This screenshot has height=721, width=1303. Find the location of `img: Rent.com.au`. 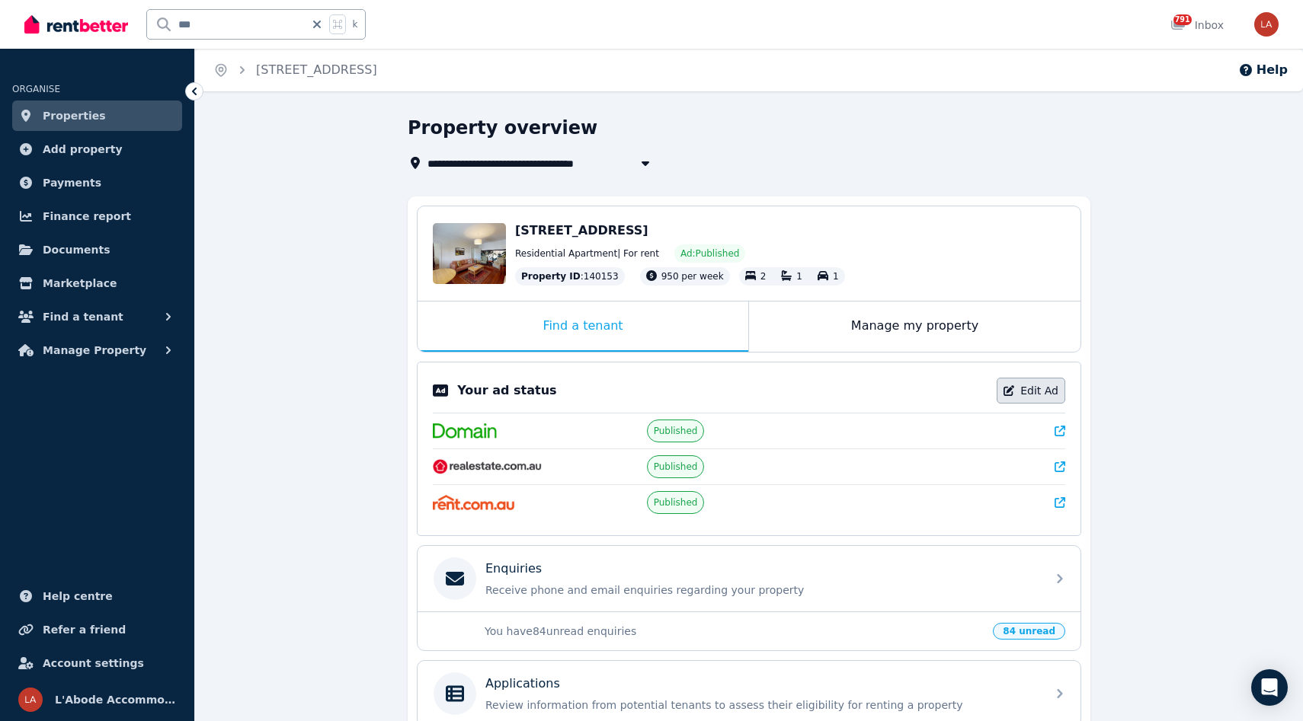

img: Rent.com.au is located at coordinates (473, 503).